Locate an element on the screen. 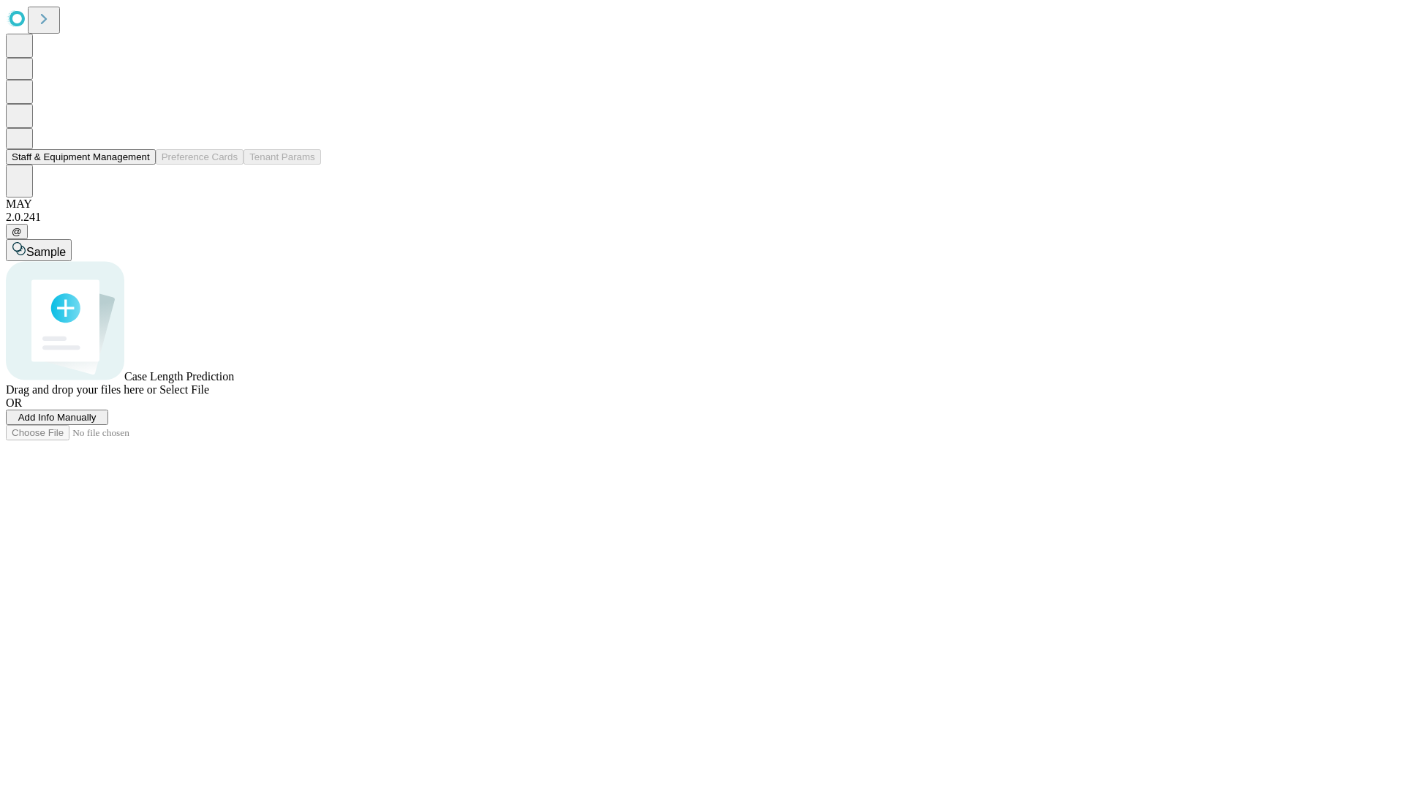 The width and height of the screenshot is (1404, 790). div: 2.0.241 is located at coordinates (702, 217).